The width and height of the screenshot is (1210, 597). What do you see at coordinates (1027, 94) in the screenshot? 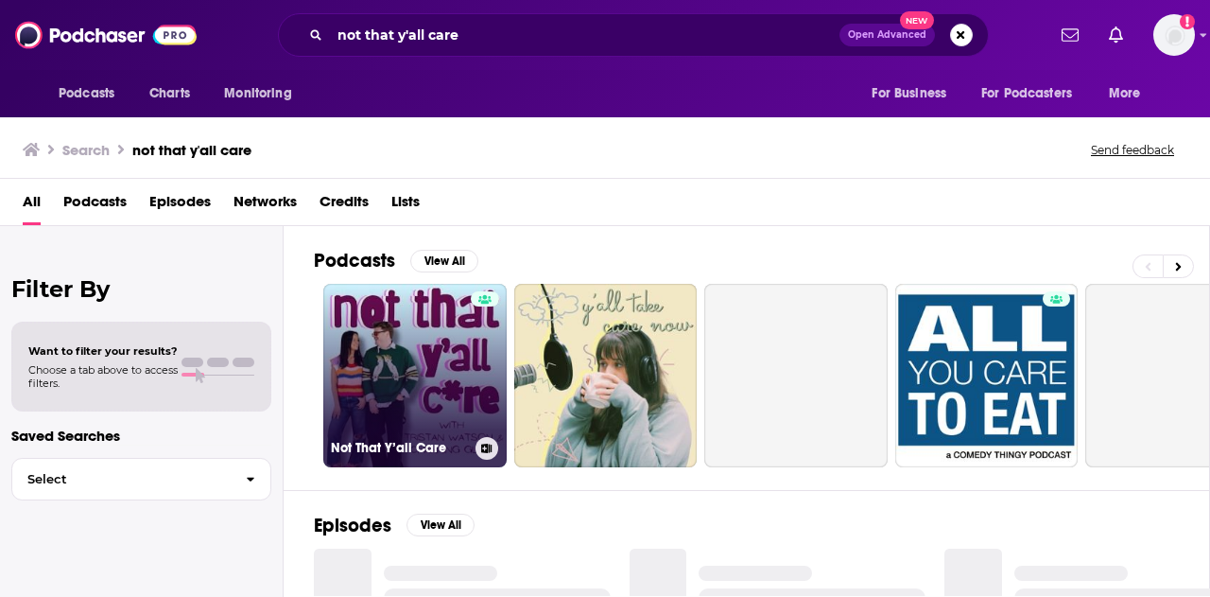
I see `span: For Podcasters` at bounding box center [1027, 94].